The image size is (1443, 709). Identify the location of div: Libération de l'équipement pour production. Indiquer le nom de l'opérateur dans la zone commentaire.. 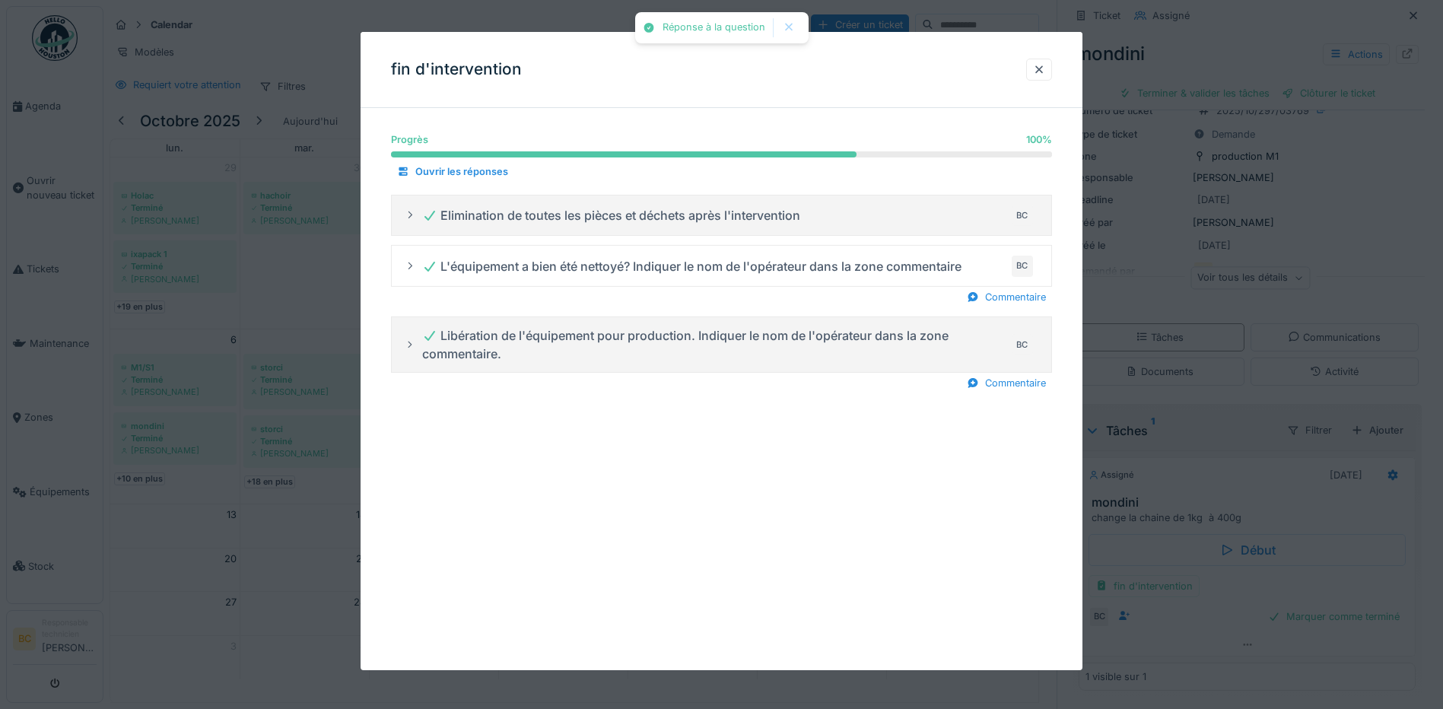
(713, 345).